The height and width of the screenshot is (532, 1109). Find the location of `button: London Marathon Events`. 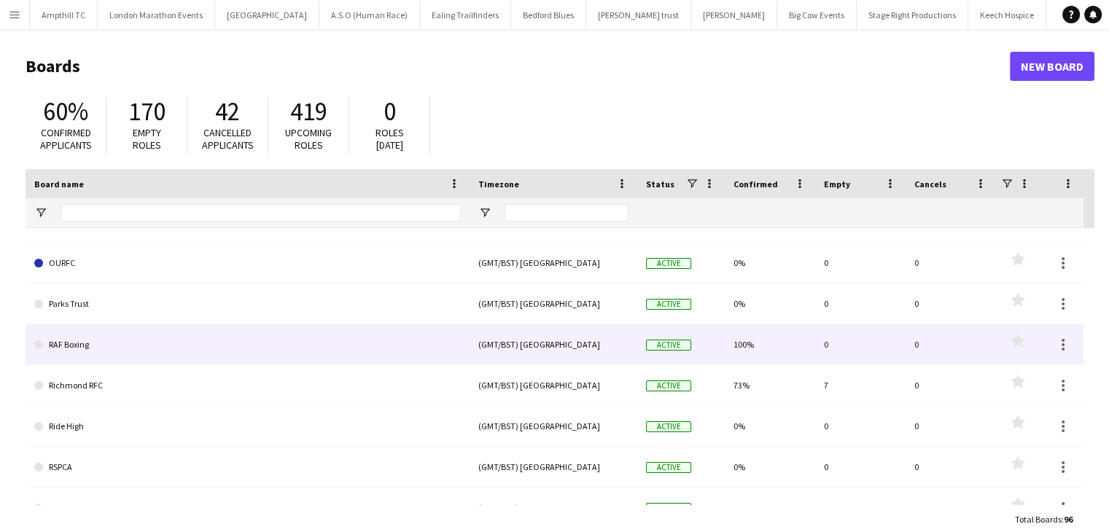

button: London Marathon Events is located at coordinates (156, 15).